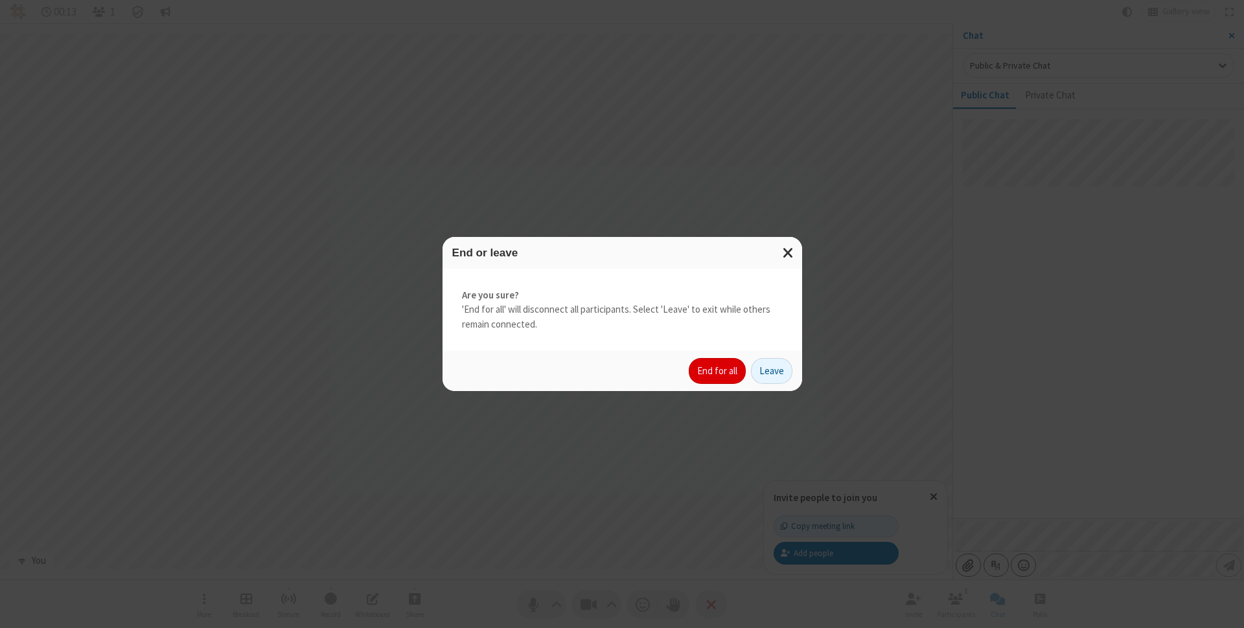 This screenshot has width=1244, height=628. What do you see at coordinates (717, 371) in the screenshot?
I see `button: End for all` at bounding box center [717, 371].